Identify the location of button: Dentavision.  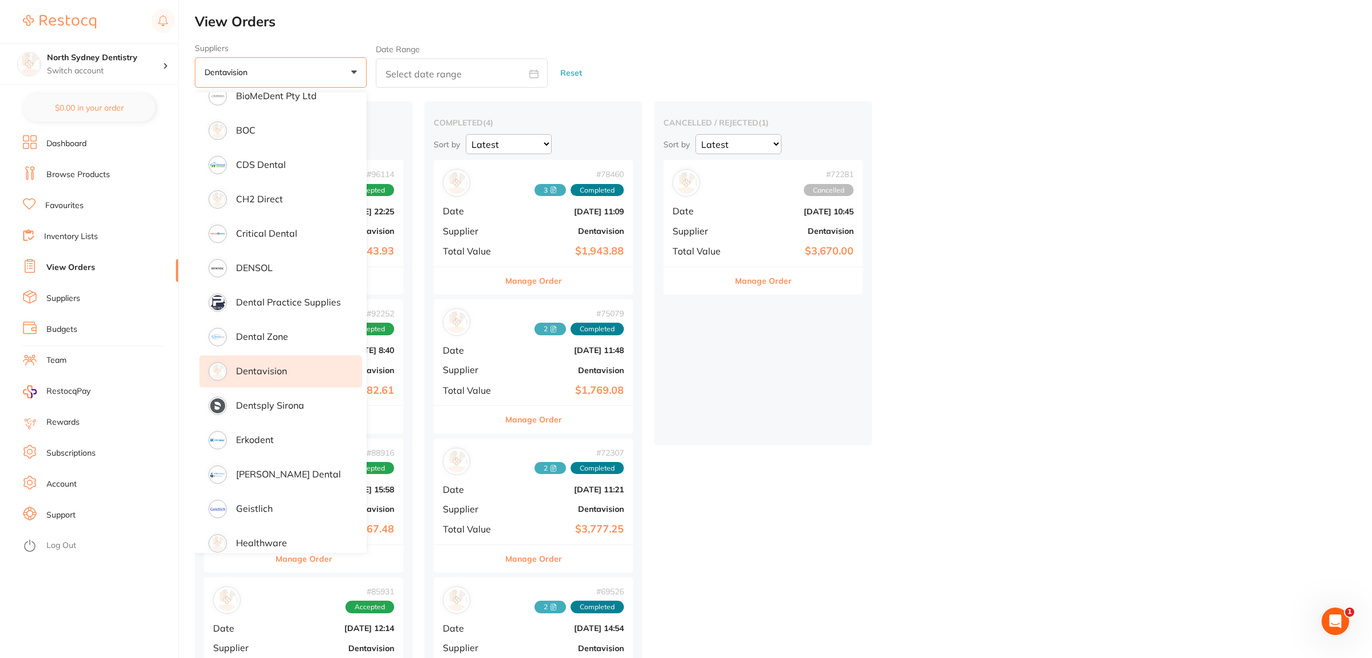
(281, 73).